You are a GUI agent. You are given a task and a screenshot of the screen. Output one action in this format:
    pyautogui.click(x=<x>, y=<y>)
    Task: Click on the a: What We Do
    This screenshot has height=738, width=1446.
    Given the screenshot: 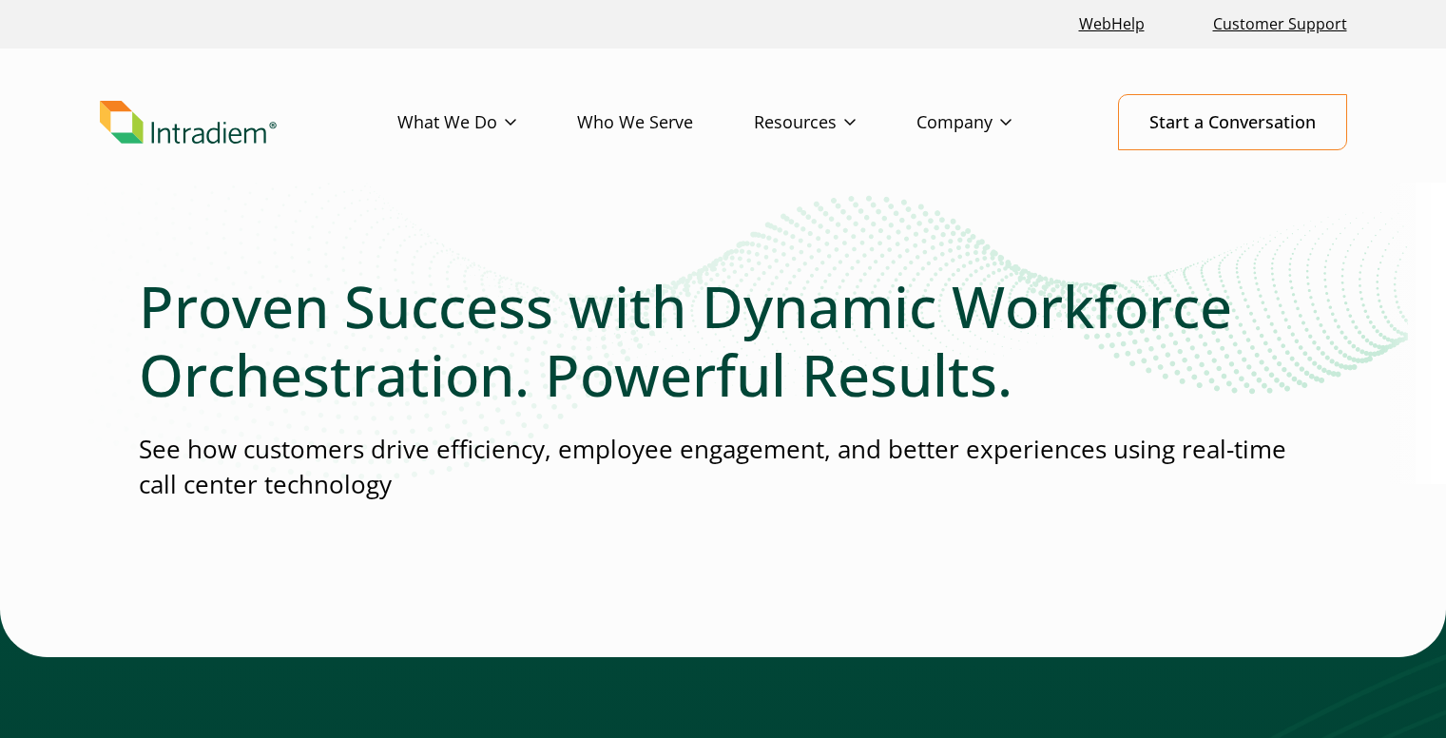 What is the action you would take?
    pyautogui.click(x=487, y=123)
    